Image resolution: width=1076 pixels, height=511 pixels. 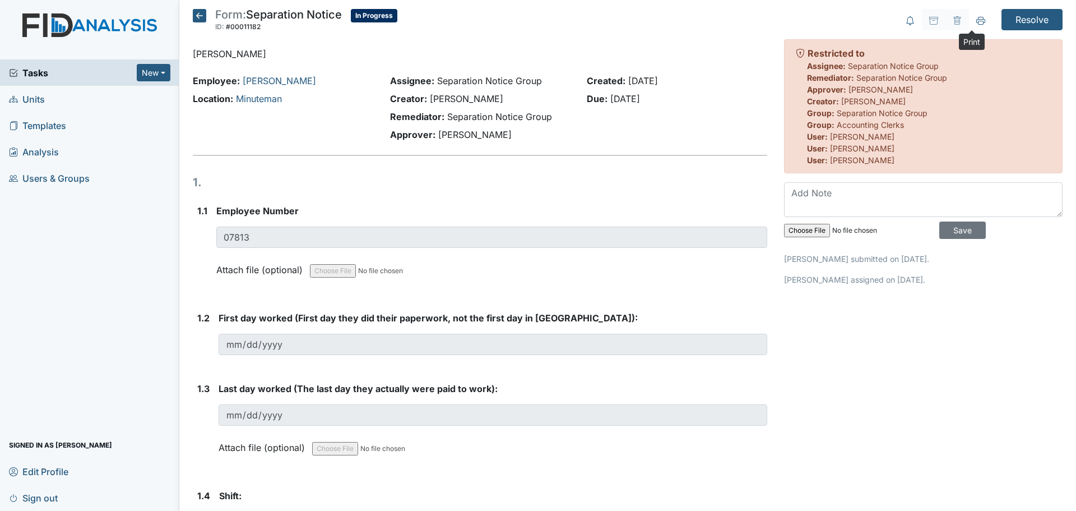 What do you see at coordinates (203, 388) in the screenshot?
I see `label: 1.3` at bounding box center [203, 388].